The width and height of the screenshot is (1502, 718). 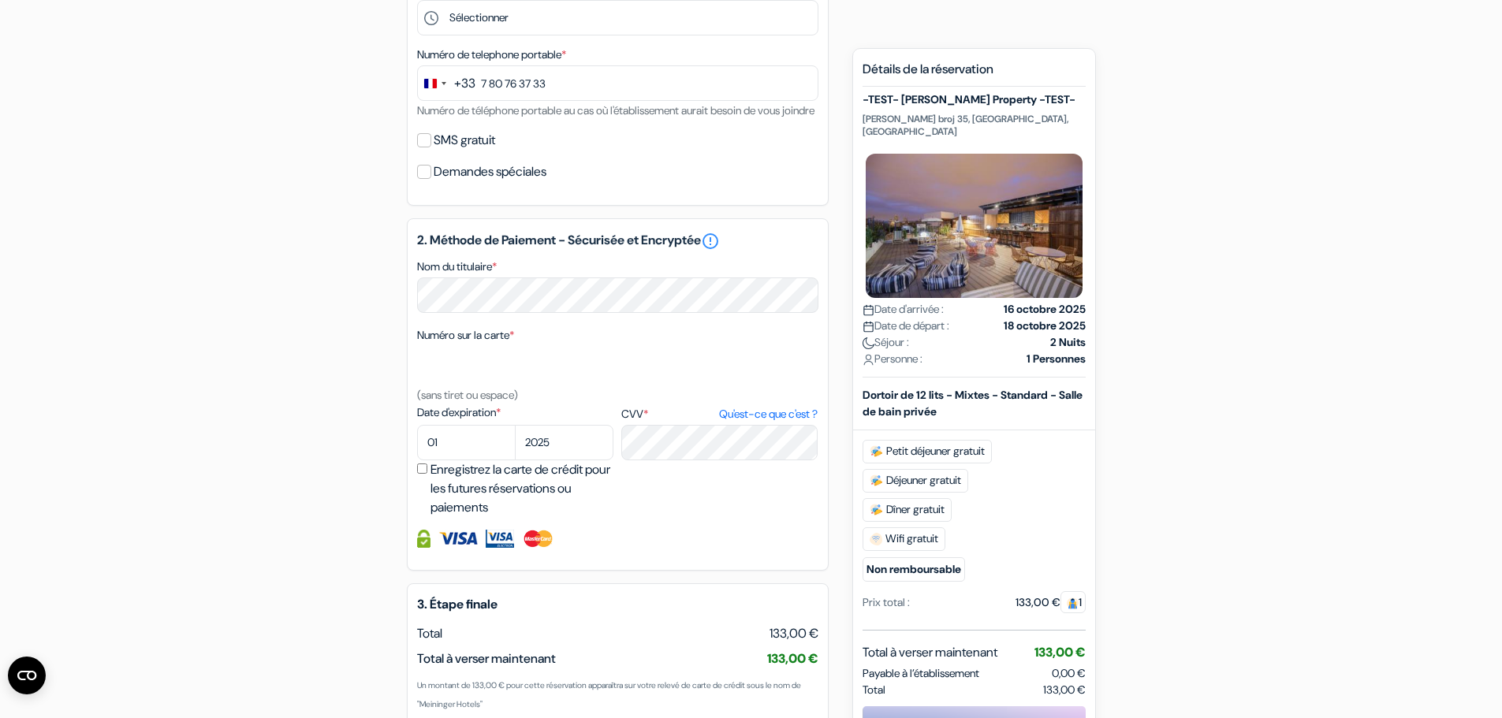 I want to click on span: Petit déjeuner gratuit, so click(x=927, y=452).